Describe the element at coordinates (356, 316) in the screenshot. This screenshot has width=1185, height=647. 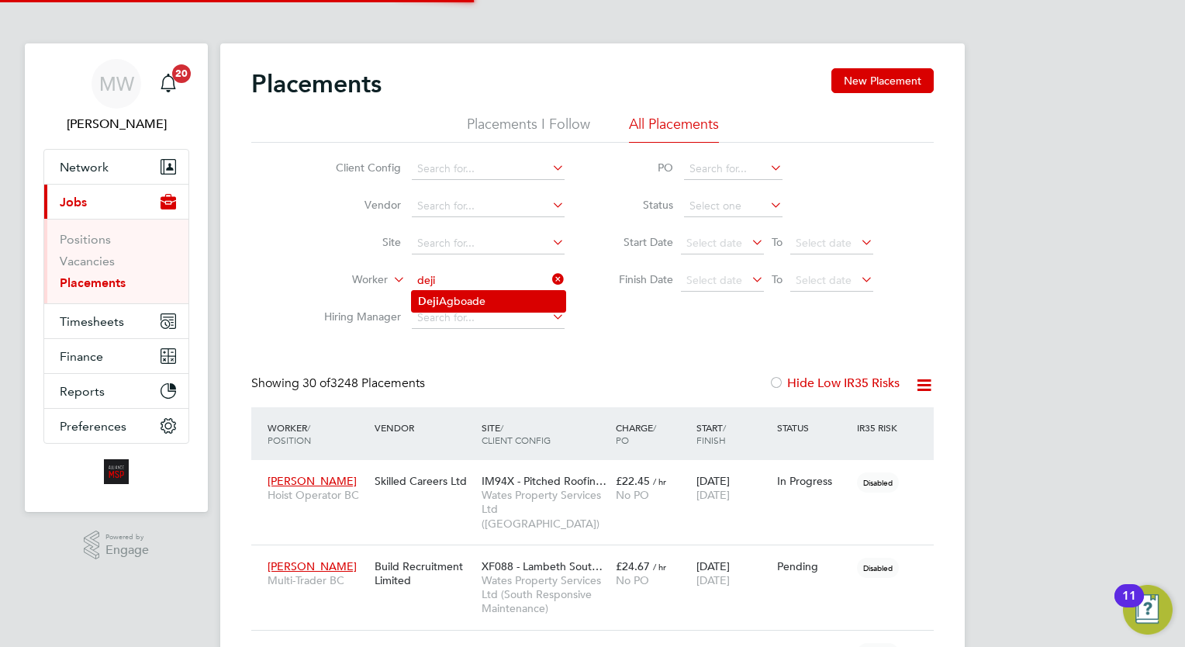
I see `label: Hiring Manager` at that location.